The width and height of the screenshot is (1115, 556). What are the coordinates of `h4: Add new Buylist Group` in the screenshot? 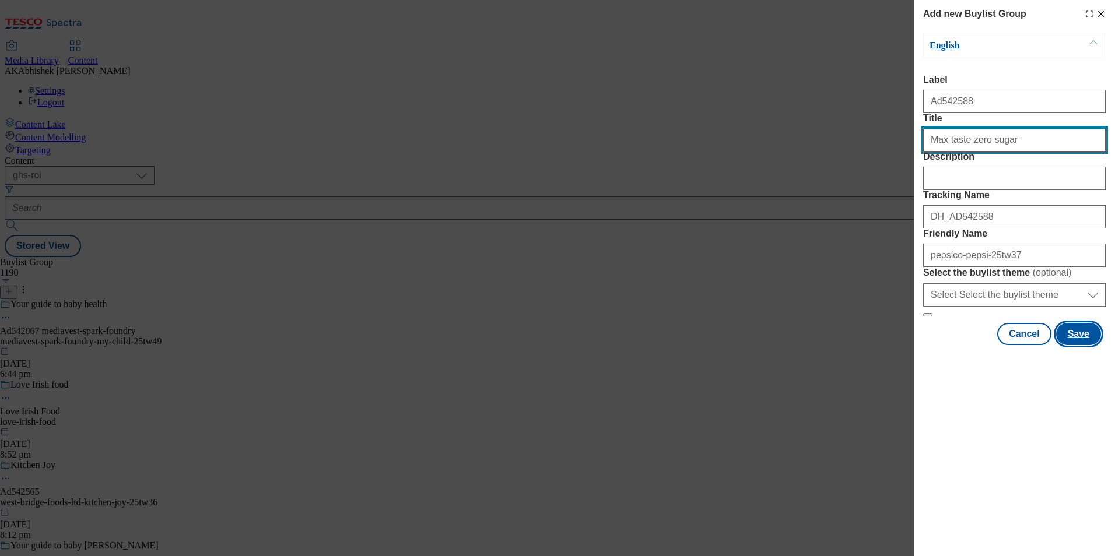 It's located at (974, 14).